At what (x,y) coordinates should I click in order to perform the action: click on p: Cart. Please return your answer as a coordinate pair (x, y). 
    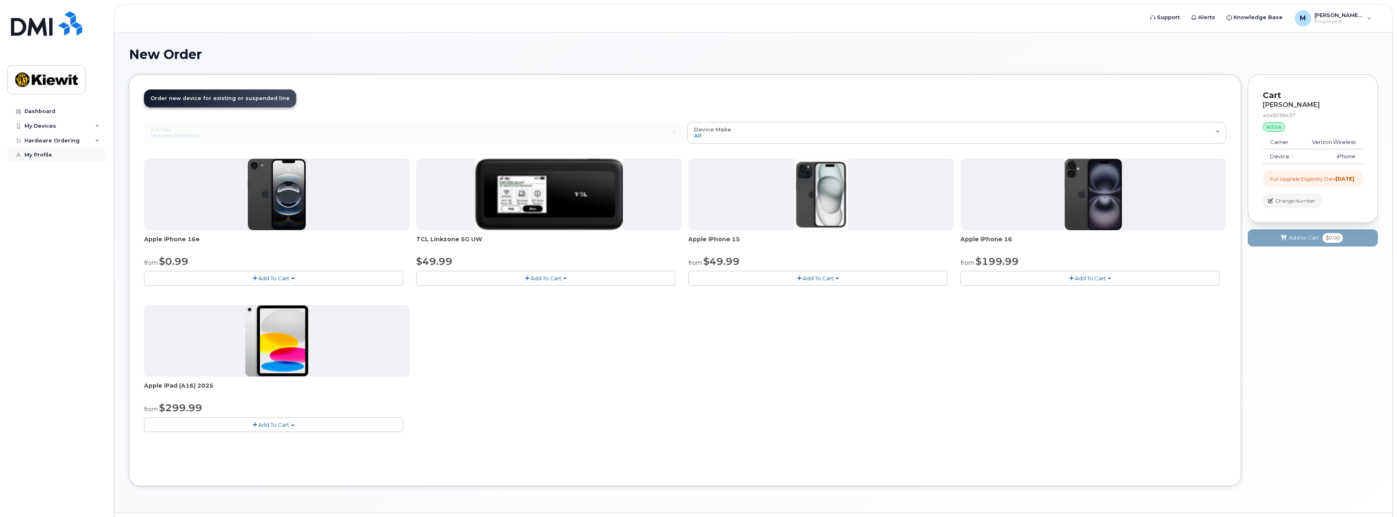
    Looking at the image, I should click on (1313, 95).